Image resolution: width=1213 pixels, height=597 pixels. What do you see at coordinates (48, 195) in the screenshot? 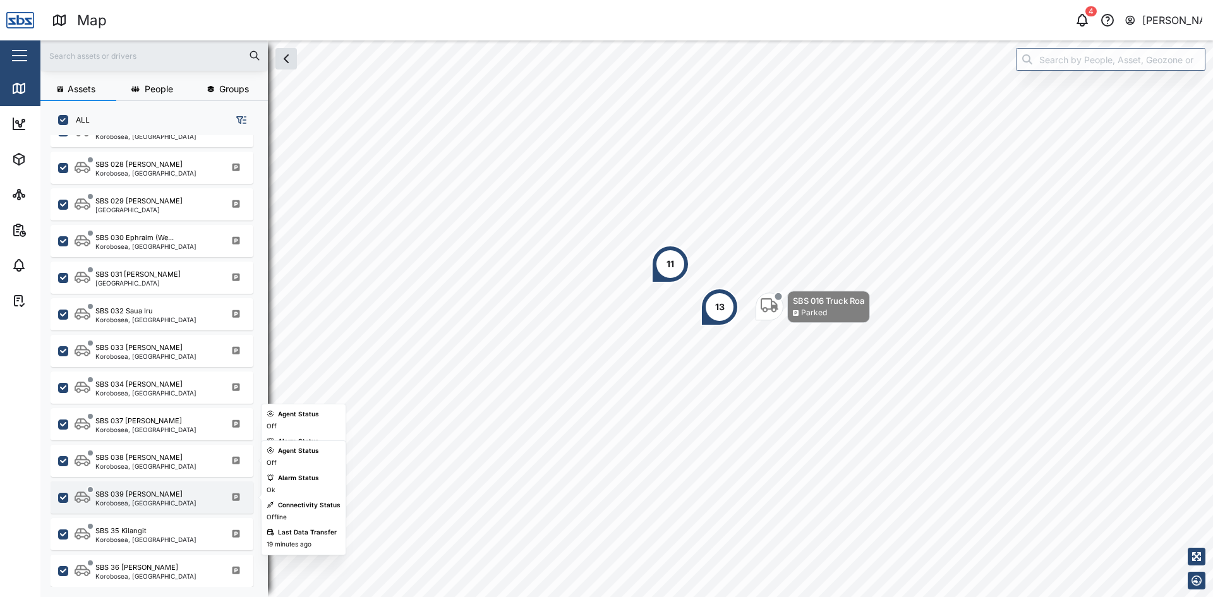
I see `div: Sites` at bounding box center [48, 195].